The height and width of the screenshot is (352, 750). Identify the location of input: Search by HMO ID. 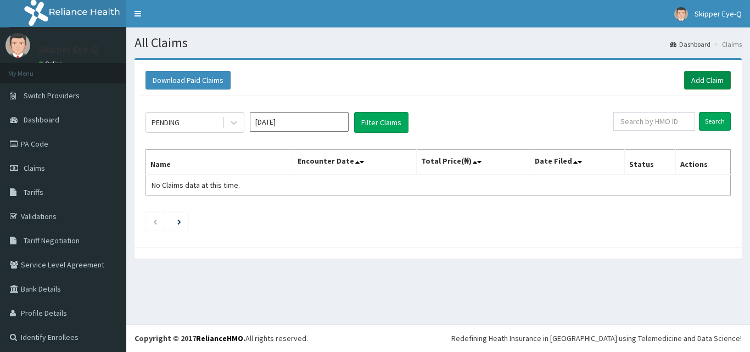
(654, 121).